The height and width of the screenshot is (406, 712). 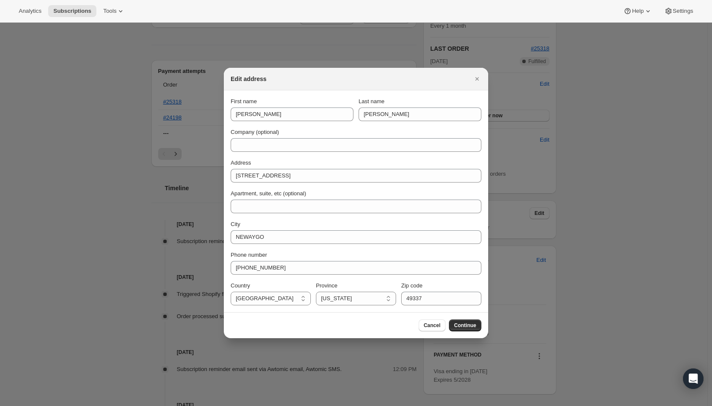 What do you see at coordinates (432, 325) in the screenshot?
I see `button: Cancel` at bounding box center [432, 325].